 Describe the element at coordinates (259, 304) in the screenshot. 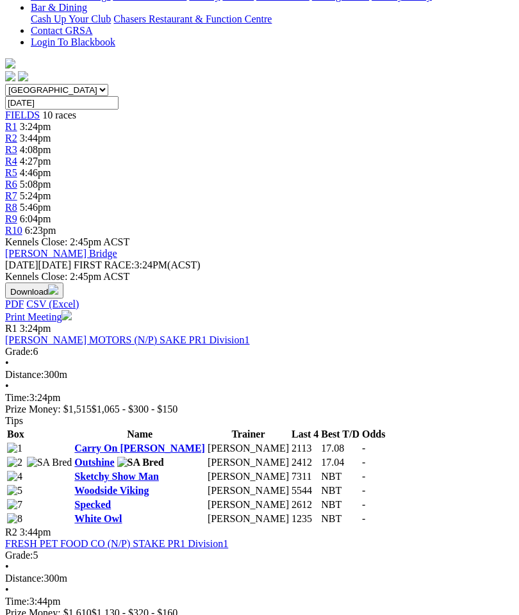

I see `div: Download` at that location.